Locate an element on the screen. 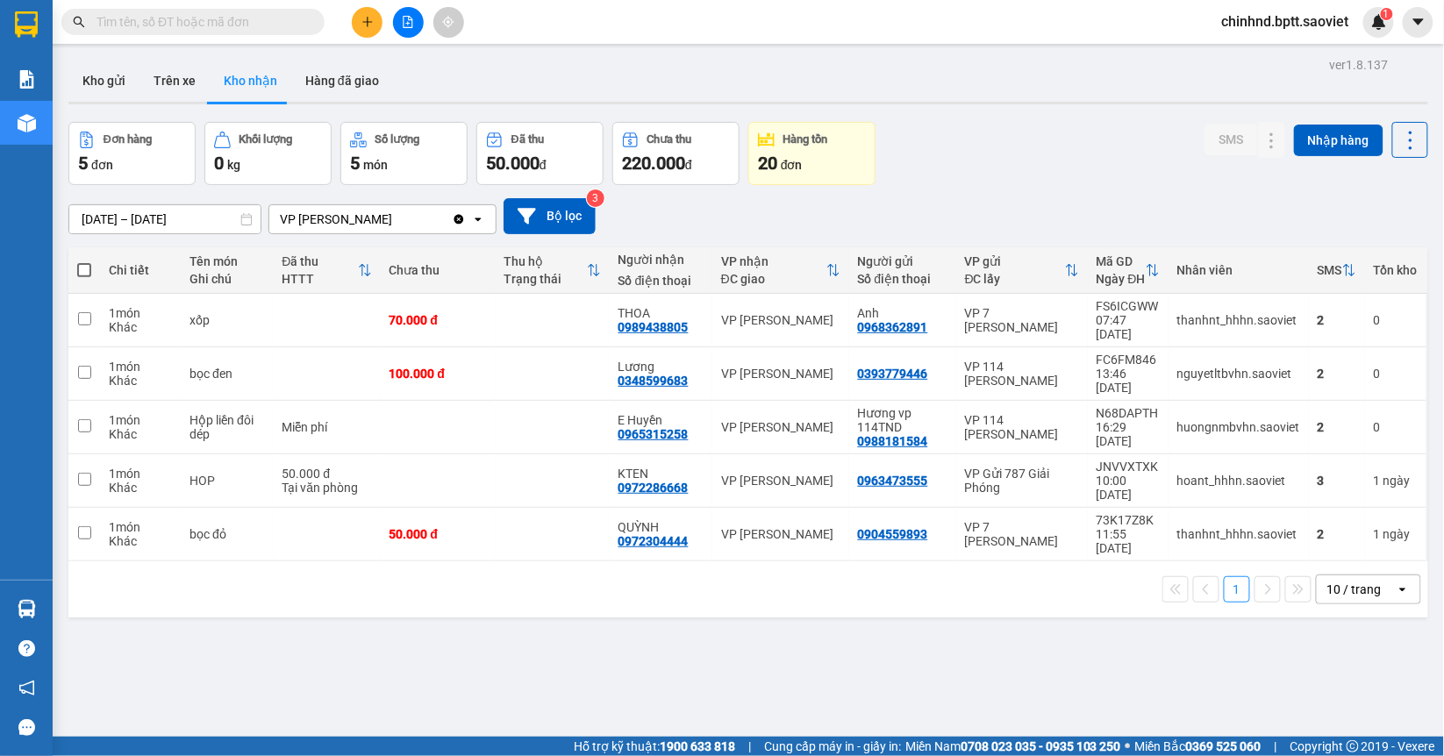 The height and width of the screenshot is (756, 1444). div: Đã thu is located at coordinates (527, 140).